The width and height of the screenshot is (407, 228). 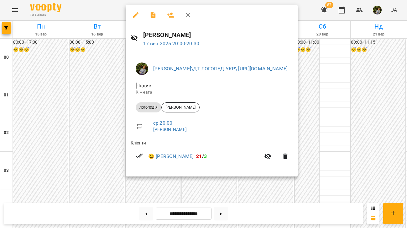 What do you see at coordinates (142, 69) in the screenshot?
I see `img: b75e9dd987c236d6cf194ef640b45b7d.jpg` at bounding box center [142, 69].